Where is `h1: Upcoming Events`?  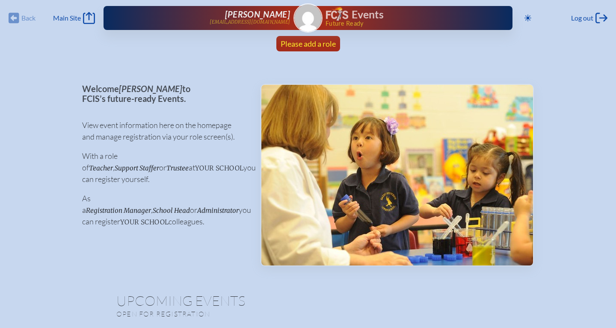 h1: Upcoming Events is located at coordinates (308, 300).